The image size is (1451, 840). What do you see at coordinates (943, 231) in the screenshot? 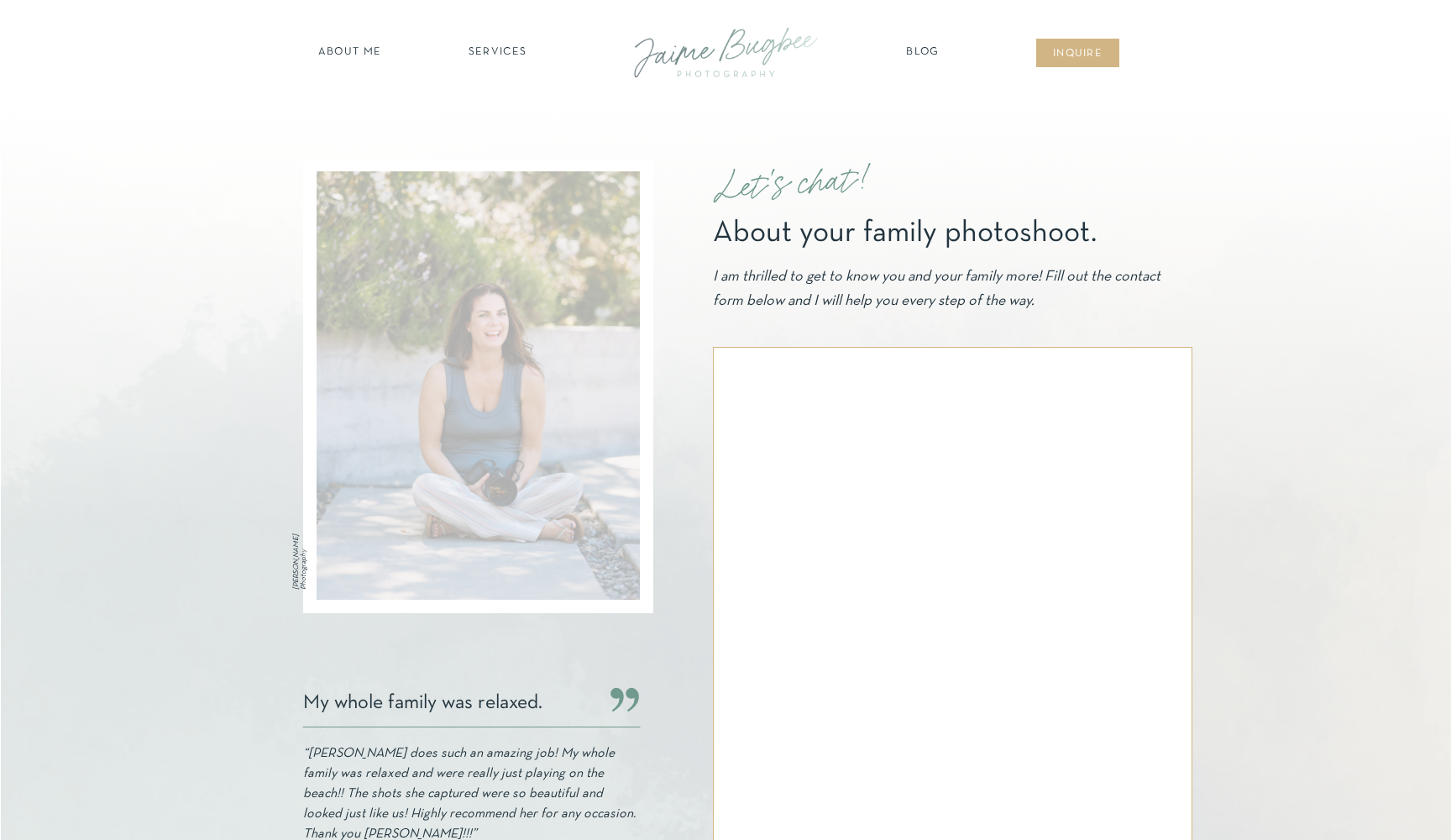
I see `h1: About your family photoshoot.` at bounding box center [943, 231].